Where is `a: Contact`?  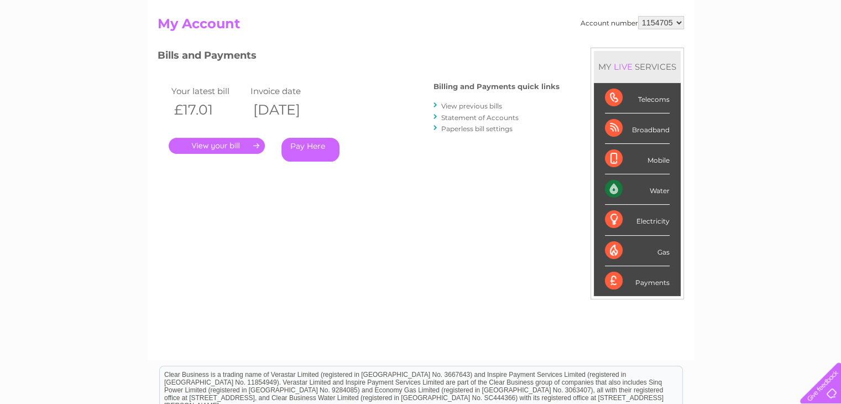 a: Contact is located at coordinates (781, 51).